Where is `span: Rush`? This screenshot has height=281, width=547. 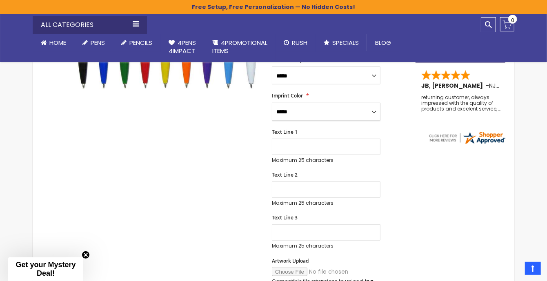 span: Rush is located at coordinates (299, 42).